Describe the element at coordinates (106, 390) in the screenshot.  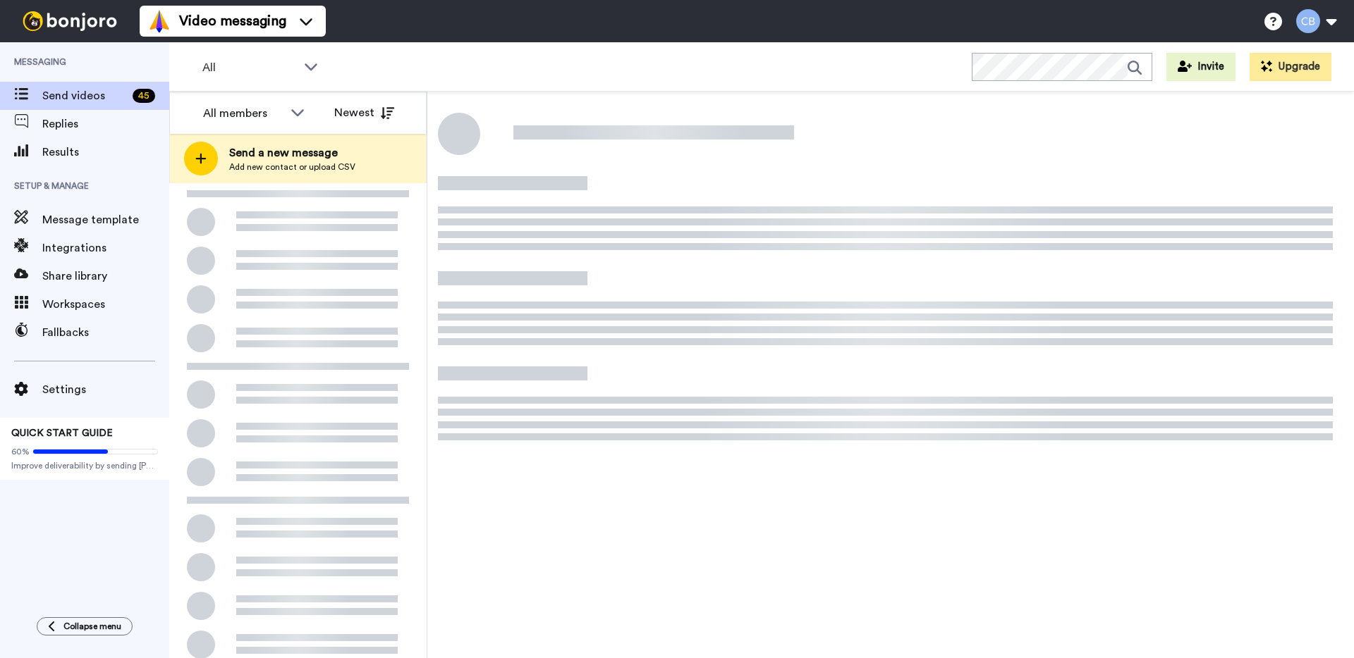
I see `span: Settings` at that location.